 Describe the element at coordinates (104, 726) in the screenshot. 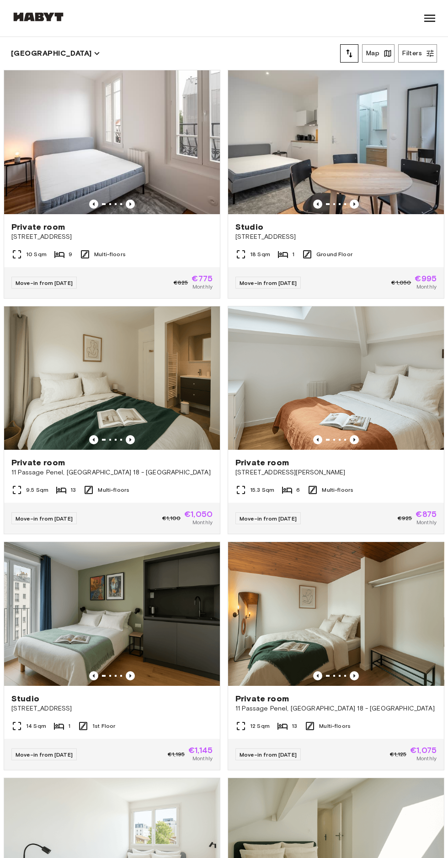

I see `span: 1st Floor` at that location.